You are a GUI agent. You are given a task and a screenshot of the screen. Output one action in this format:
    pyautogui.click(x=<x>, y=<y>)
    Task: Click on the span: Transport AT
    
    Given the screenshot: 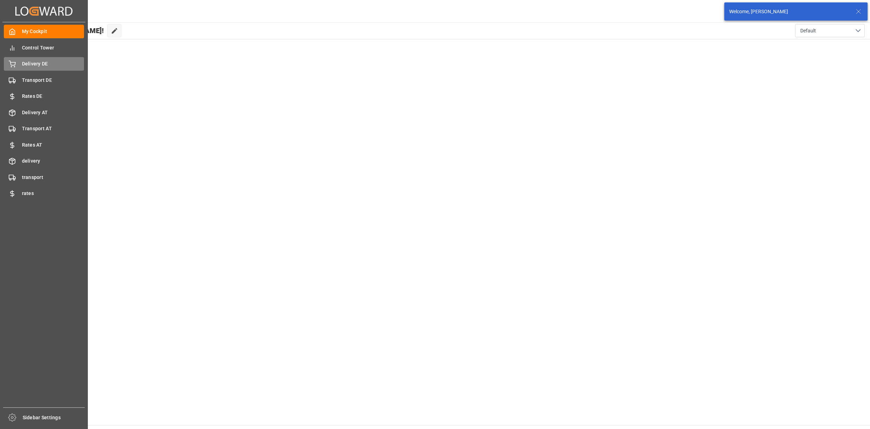 What is the action you would take?
    pyautogui.click(x=53, y=129)
    